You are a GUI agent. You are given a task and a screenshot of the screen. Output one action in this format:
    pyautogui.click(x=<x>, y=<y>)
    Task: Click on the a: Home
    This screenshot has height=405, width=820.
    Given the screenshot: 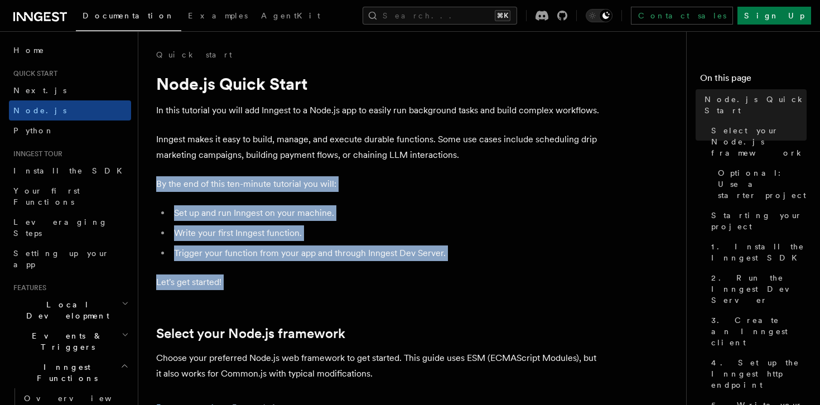 What is the action you would take?
    pyautogui.click(x=70, y=50)
    